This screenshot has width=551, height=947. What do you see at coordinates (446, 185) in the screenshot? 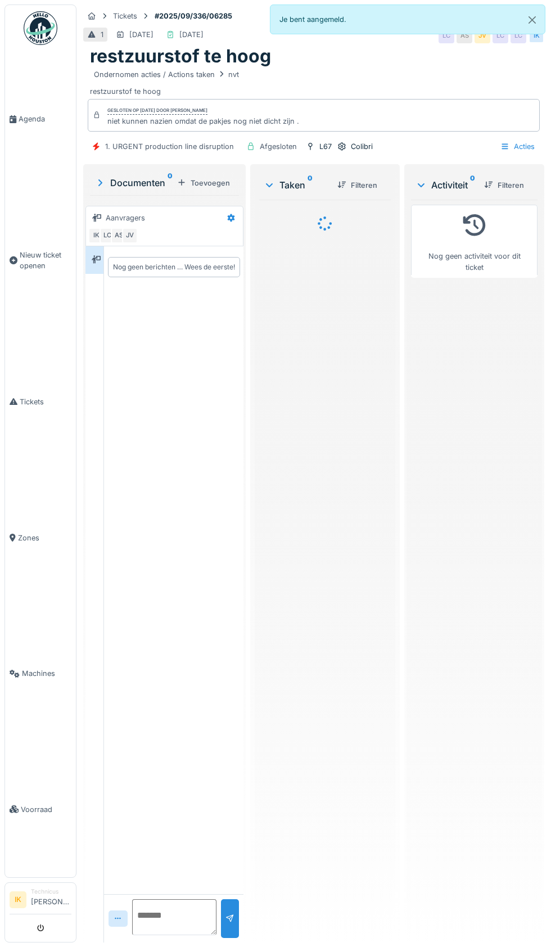
I see `div: Activiteit` at bounding box center [446, 185].